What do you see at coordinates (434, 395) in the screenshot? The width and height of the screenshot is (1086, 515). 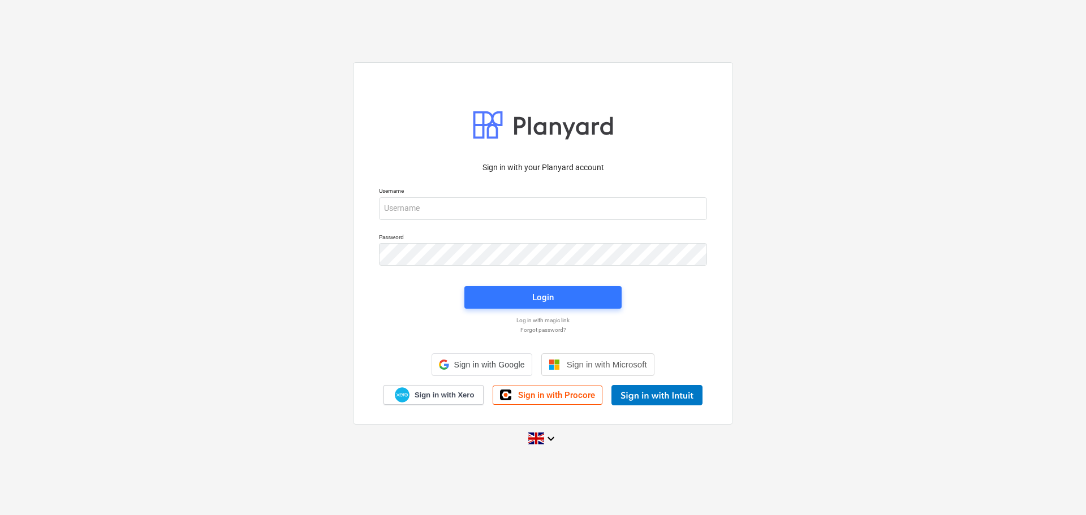 I see `a: Sign in with Xero` at bounding box center [434, 395].